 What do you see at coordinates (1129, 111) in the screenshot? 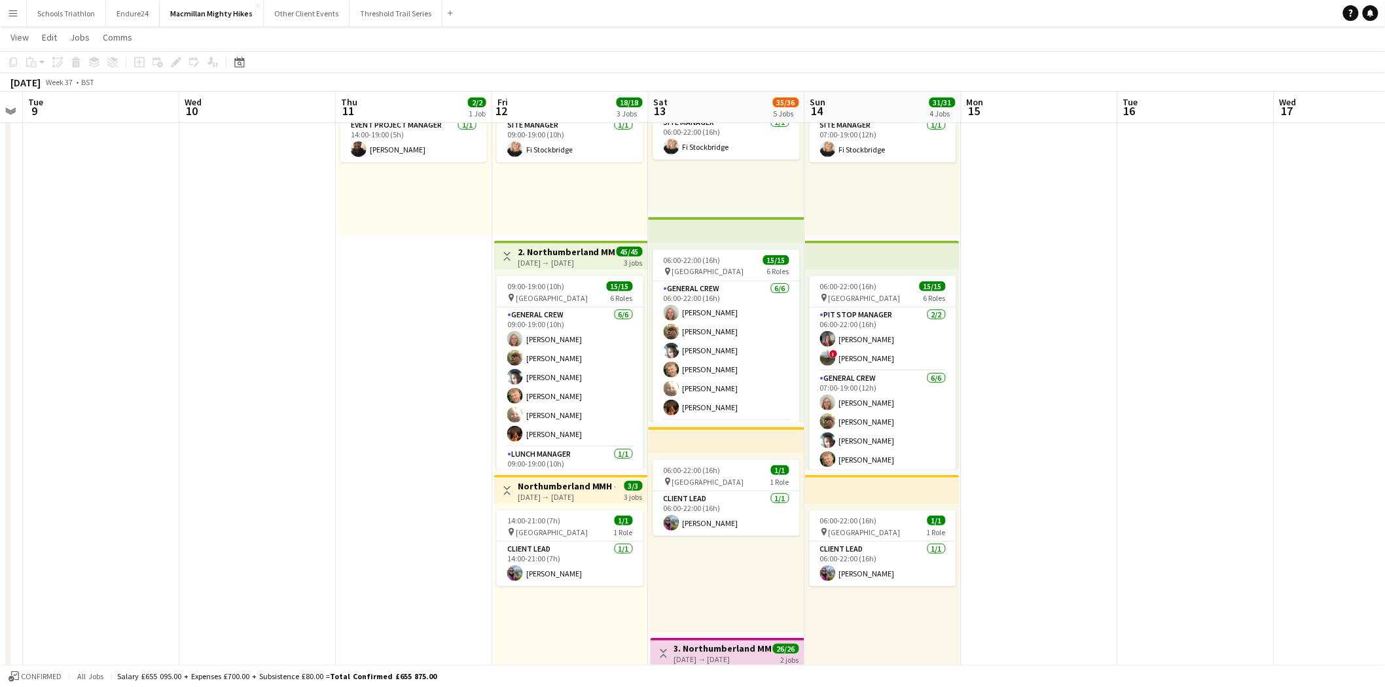
I see `span: 16` at bounding box center [1129, 111].